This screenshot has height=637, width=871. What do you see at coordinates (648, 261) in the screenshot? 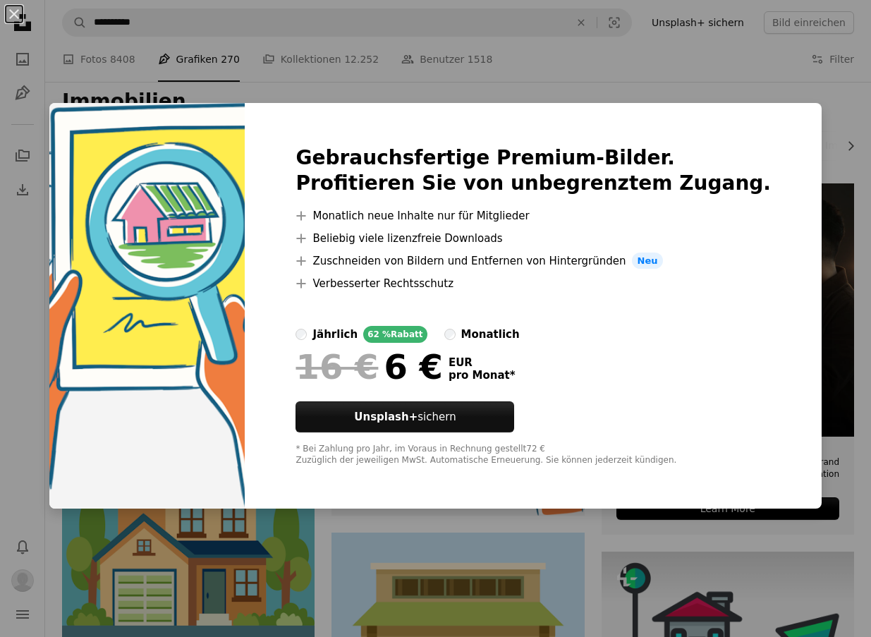
I see `span: Neu` at bounding box center [648, 261].